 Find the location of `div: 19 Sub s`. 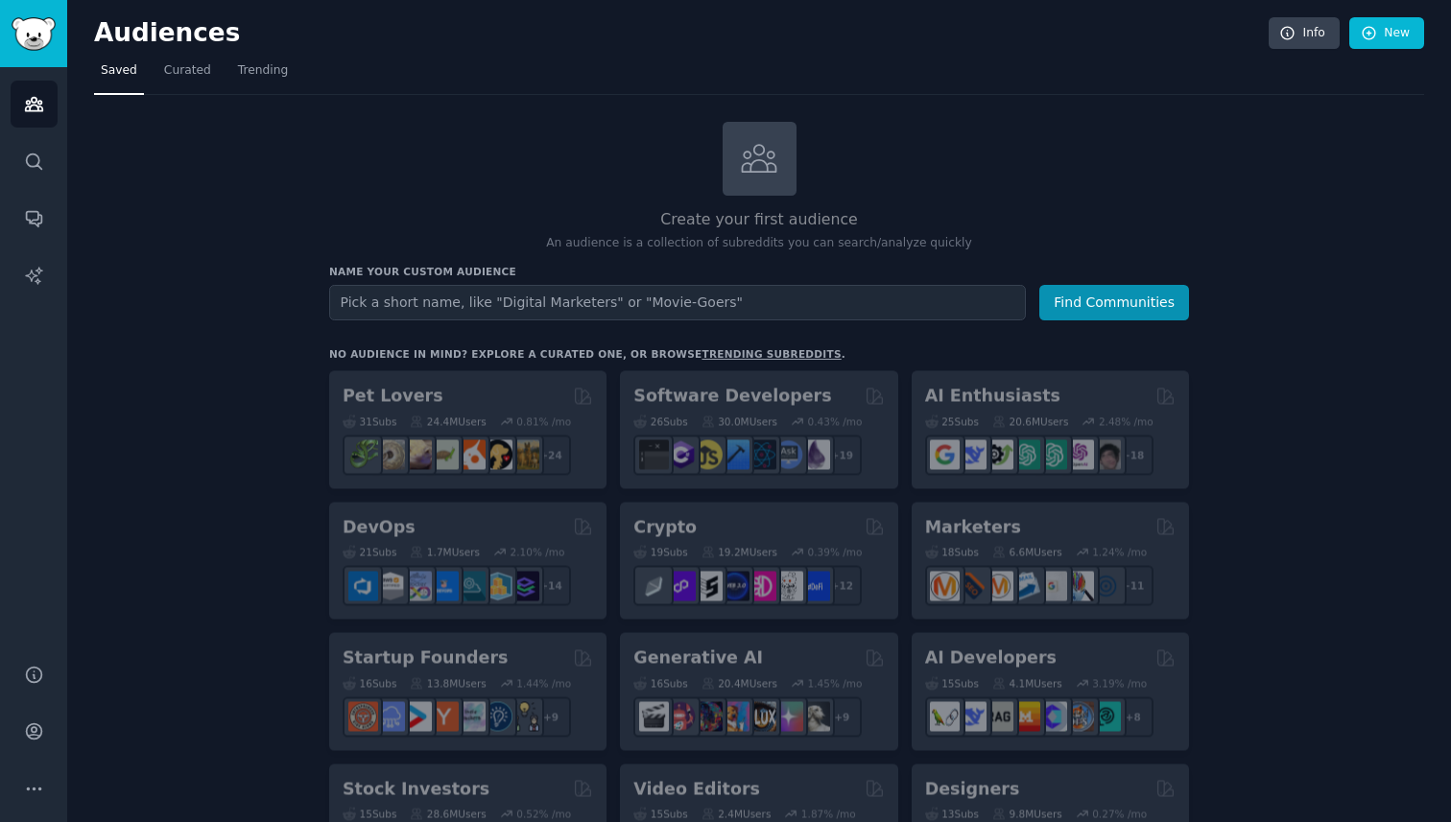

div: 19 Sub s is located at coordinates (660, 553).